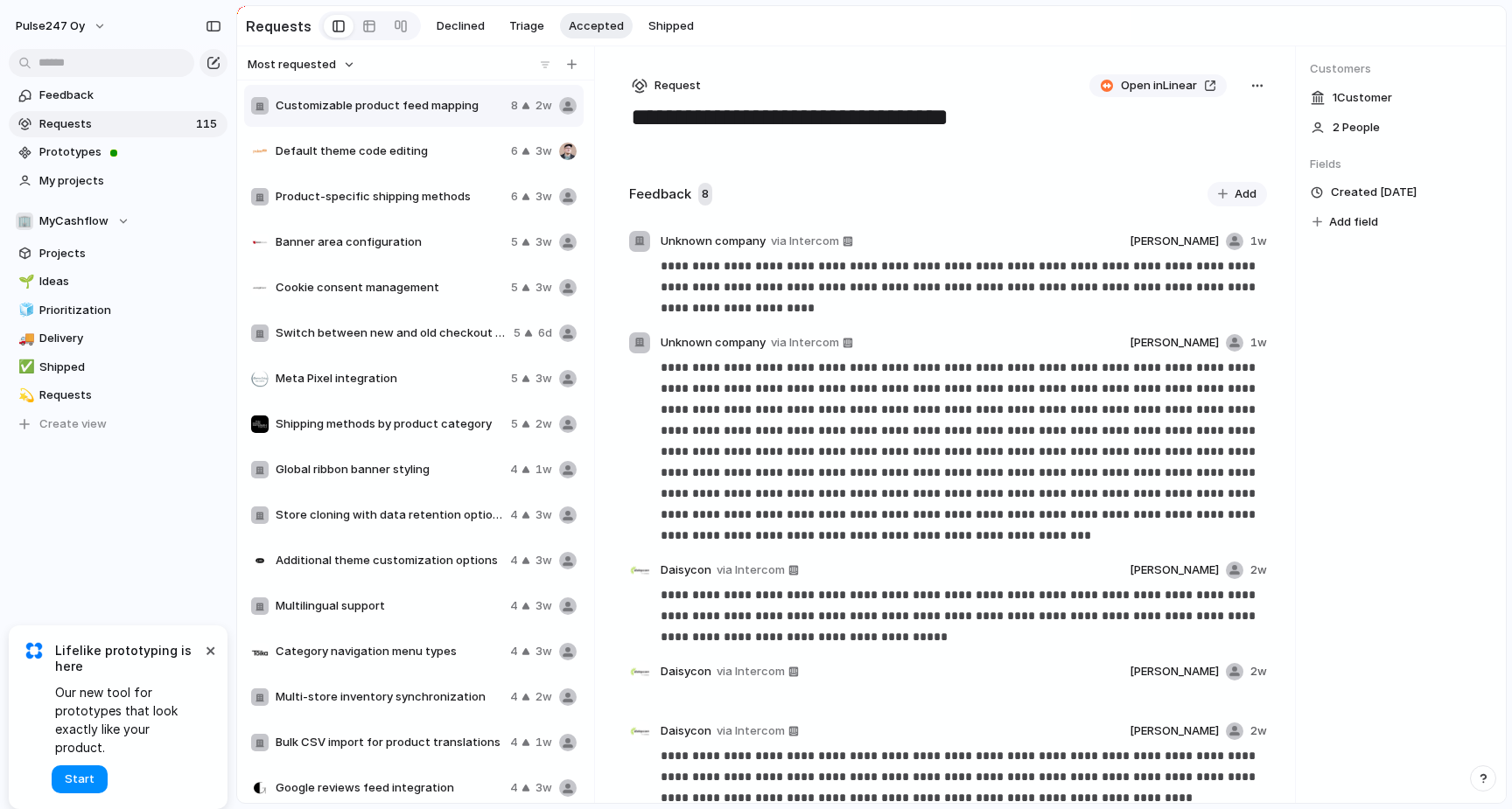 The width and height of the screenshot is (1512, 809). What do you see at coordinates (705, 195) in the screenshot?
I see `span: 8` at bounding box center [705, 195].